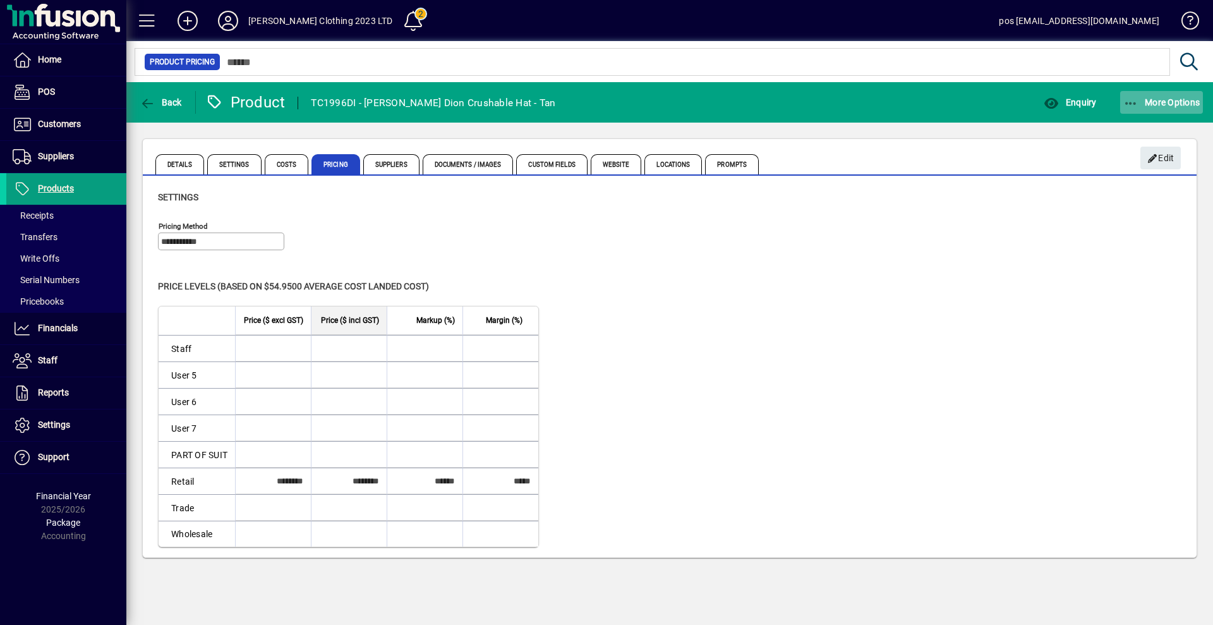 The width and height of the screenshot is (1213, 625). What do you see at coordinates (36, 258) in the screenshot?
I see `span: Write Offs` at bounding box center [36, 258].